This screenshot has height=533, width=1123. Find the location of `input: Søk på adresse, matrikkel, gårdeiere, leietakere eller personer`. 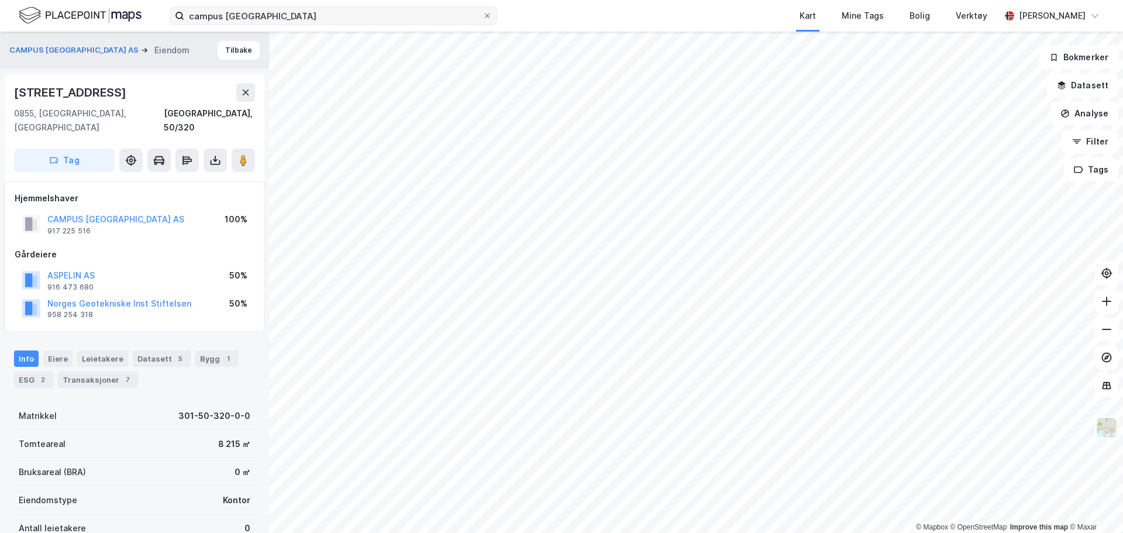

input: Søk på adresse, matrikkel, gårdeiere, leietakere eller personer is located at coordinates (333, 16).